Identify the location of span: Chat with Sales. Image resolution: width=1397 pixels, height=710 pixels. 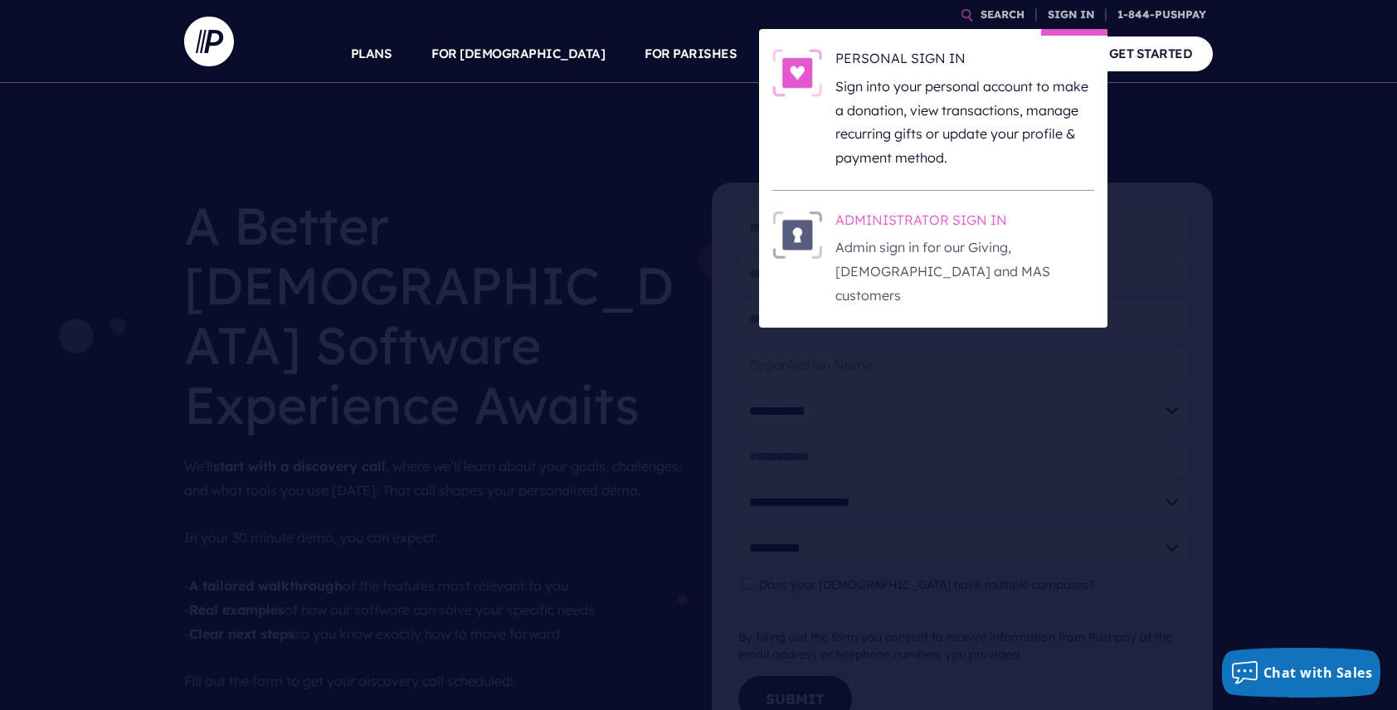
(1318, 673).